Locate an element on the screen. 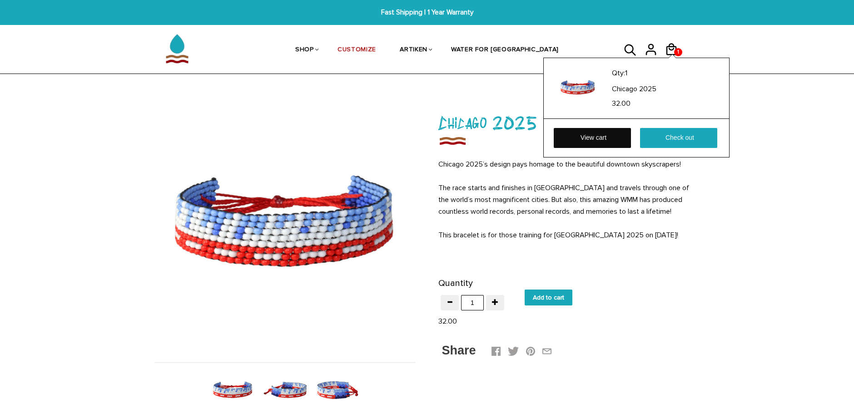  a: View cart is located at coordinates (592, 138).